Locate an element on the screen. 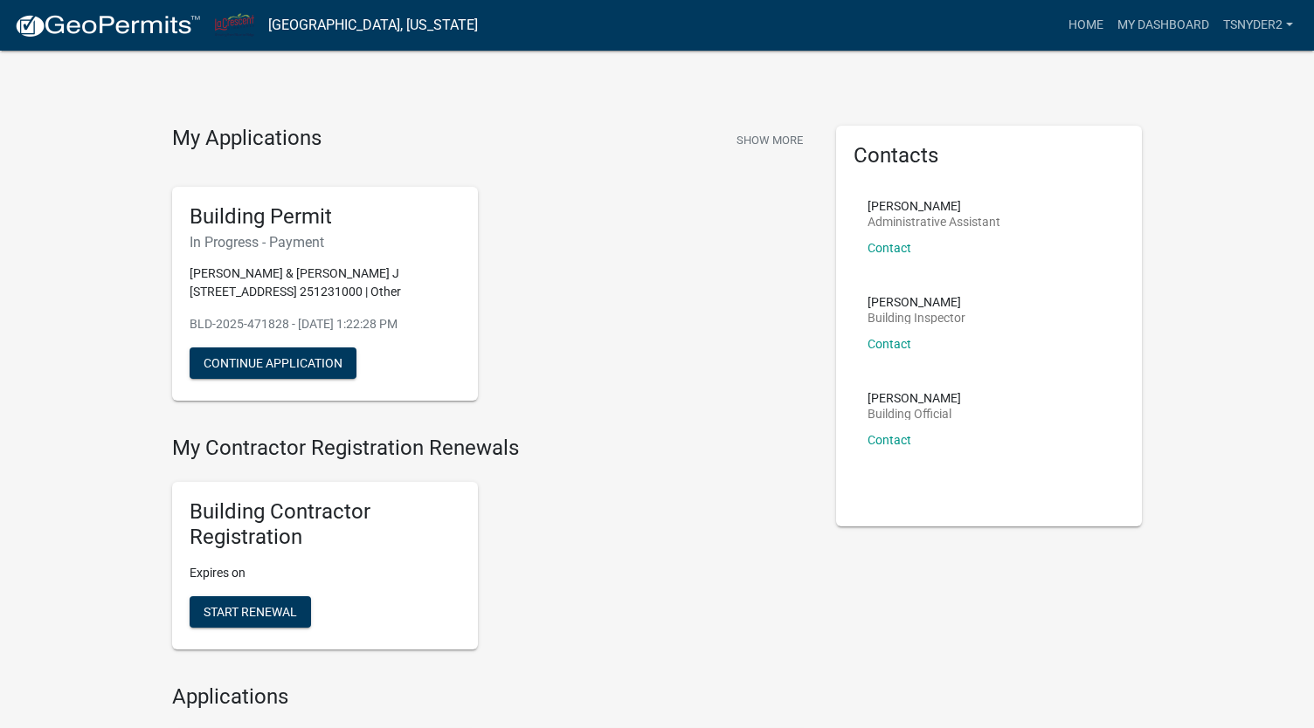 This screenshot has width=1314, height=728. p: Administrative Assistant is located at coordinates (934, 222).